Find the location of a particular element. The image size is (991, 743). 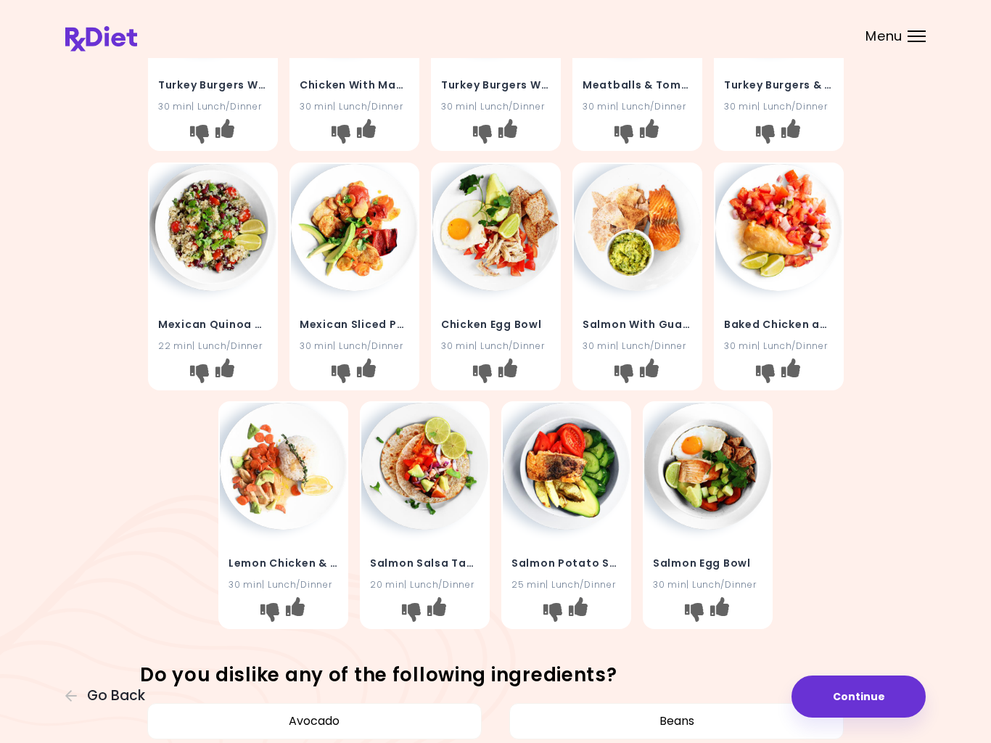

h4: Meatballs & Tomato Hummus is located at coordinates (637, 85).